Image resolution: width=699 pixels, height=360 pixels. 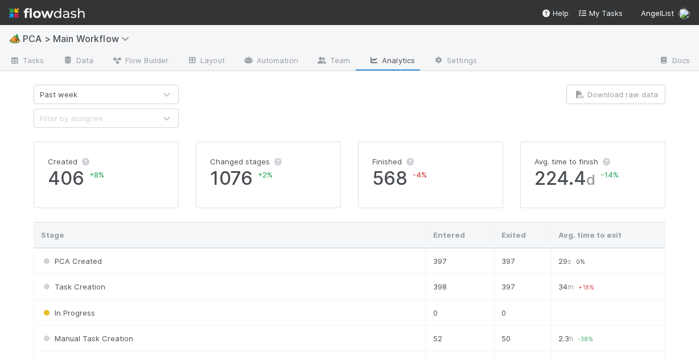 What do you see at coordinates (419, 175) in the screenshot?
I see `span: -4 %` at bounding box center [419, 175].